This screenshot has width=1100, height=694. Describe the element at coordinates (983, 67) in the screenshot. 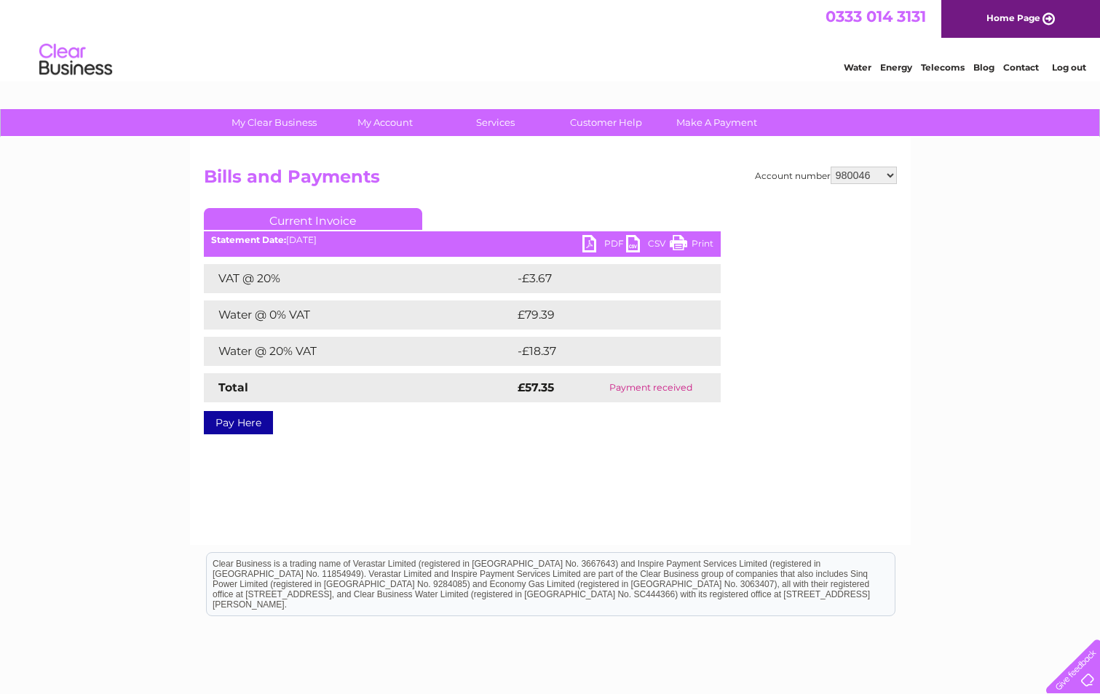

I see `a: Blog` at that location.